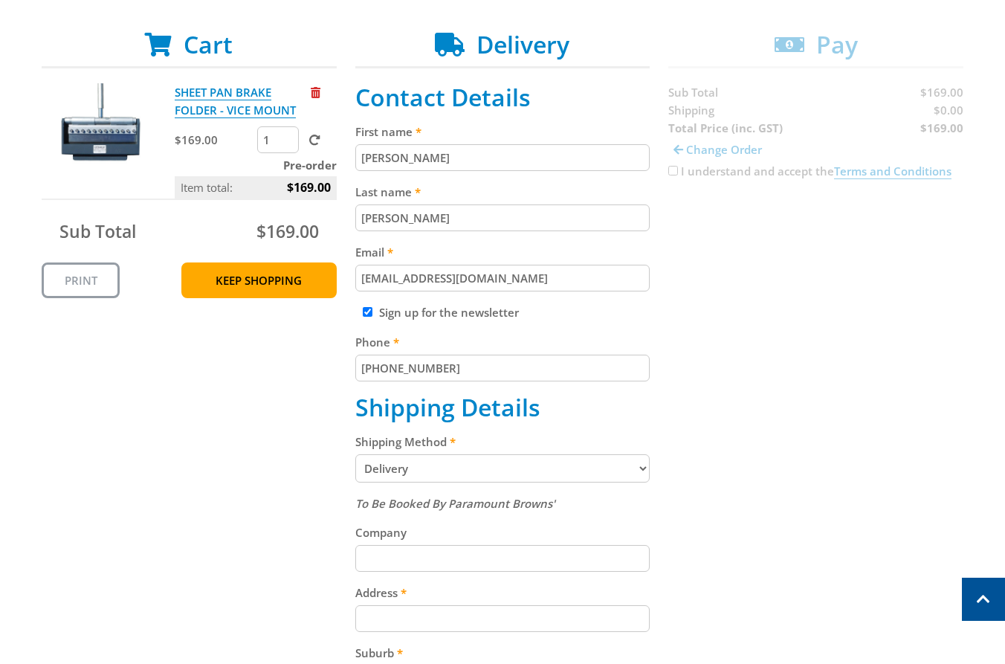  What do you see at coordinates (97, 231) in the screenshot?
I see `span: Sub Total` at bounding box center [97, 231].